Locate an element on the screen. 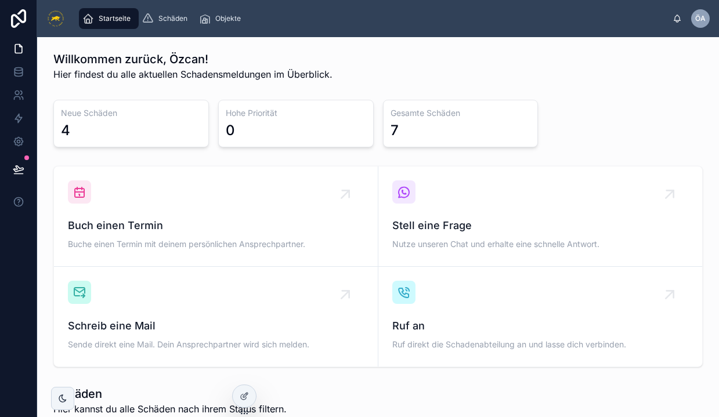  a: Startseite is located at coordinates (109, 19).